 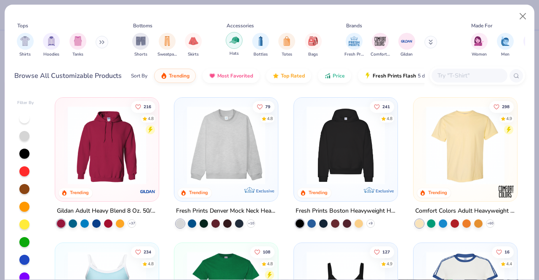 I want to click on div: filter for Fresh Prints, so click(x=354, y=45).